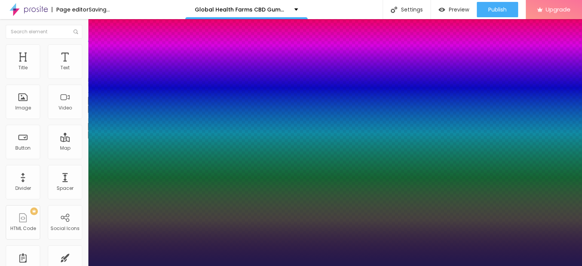 The width and height of the screenshot is (582, 266). What do you see at coordinates (44, 32) in the screenshot?
I see `input: Search element` at bounding box center [44, 32].